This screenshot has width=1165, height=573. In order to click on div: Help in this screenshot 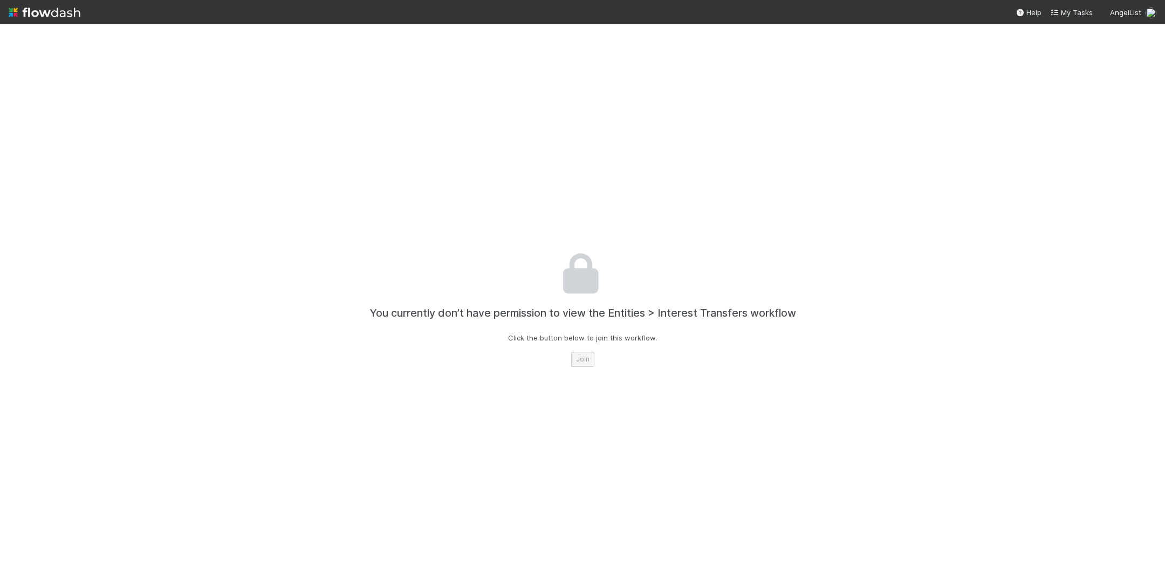, I will do `click(1028, 12)`.